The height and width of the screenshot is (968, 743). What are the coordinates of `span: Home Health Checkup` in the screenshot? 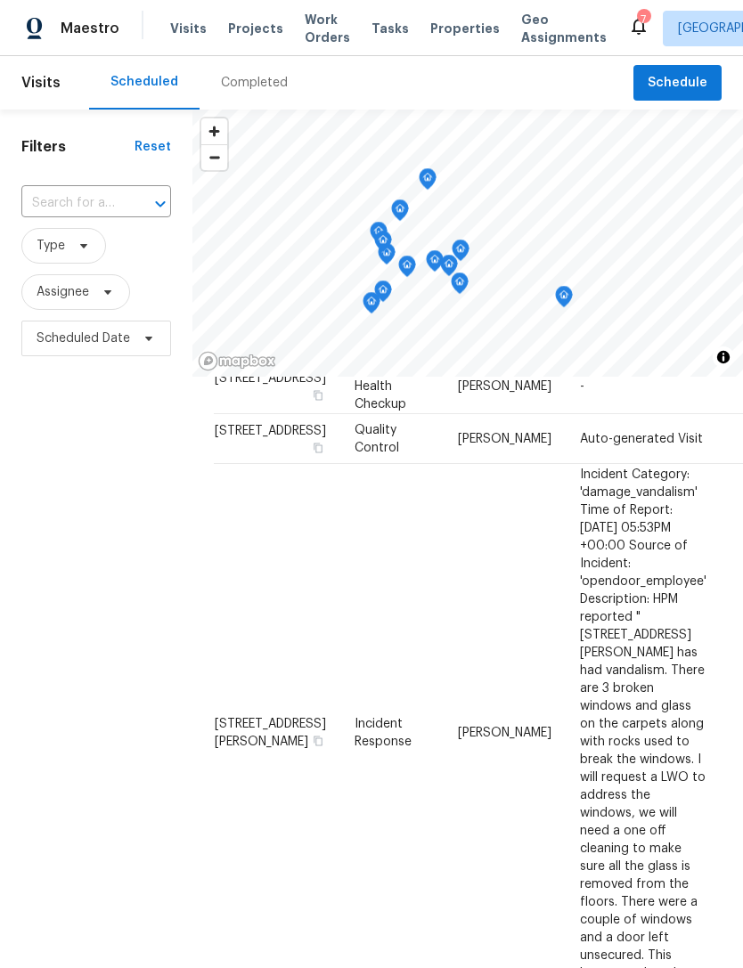 It's located at (380, 386).